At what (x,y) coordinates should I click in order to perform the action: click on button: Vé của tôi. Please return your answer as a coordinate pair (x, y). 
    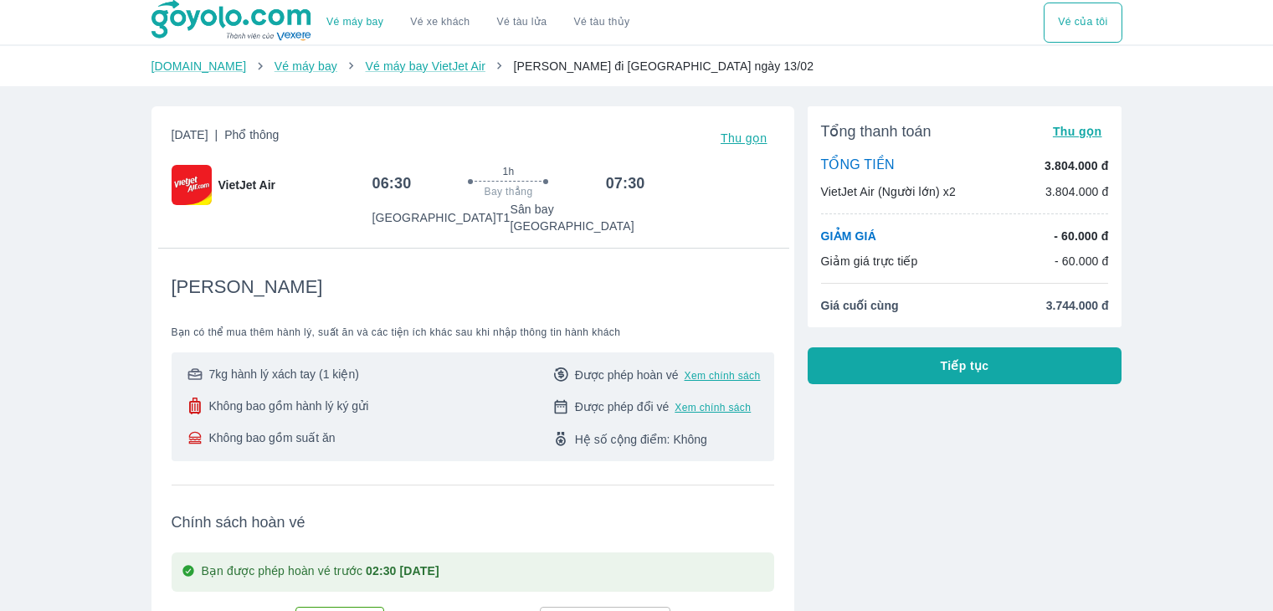
    Looking at the image, I should click on (1082, 23).